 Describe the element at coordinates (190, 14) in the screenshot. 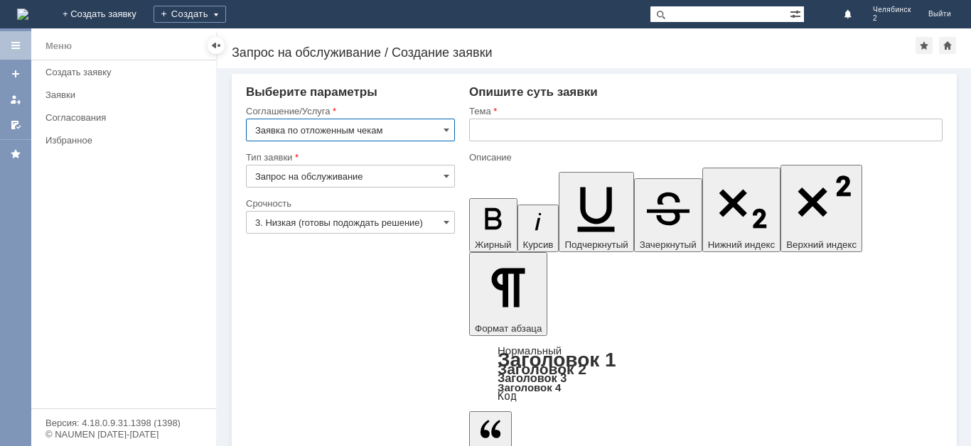

I see `div: Создать` at that location.